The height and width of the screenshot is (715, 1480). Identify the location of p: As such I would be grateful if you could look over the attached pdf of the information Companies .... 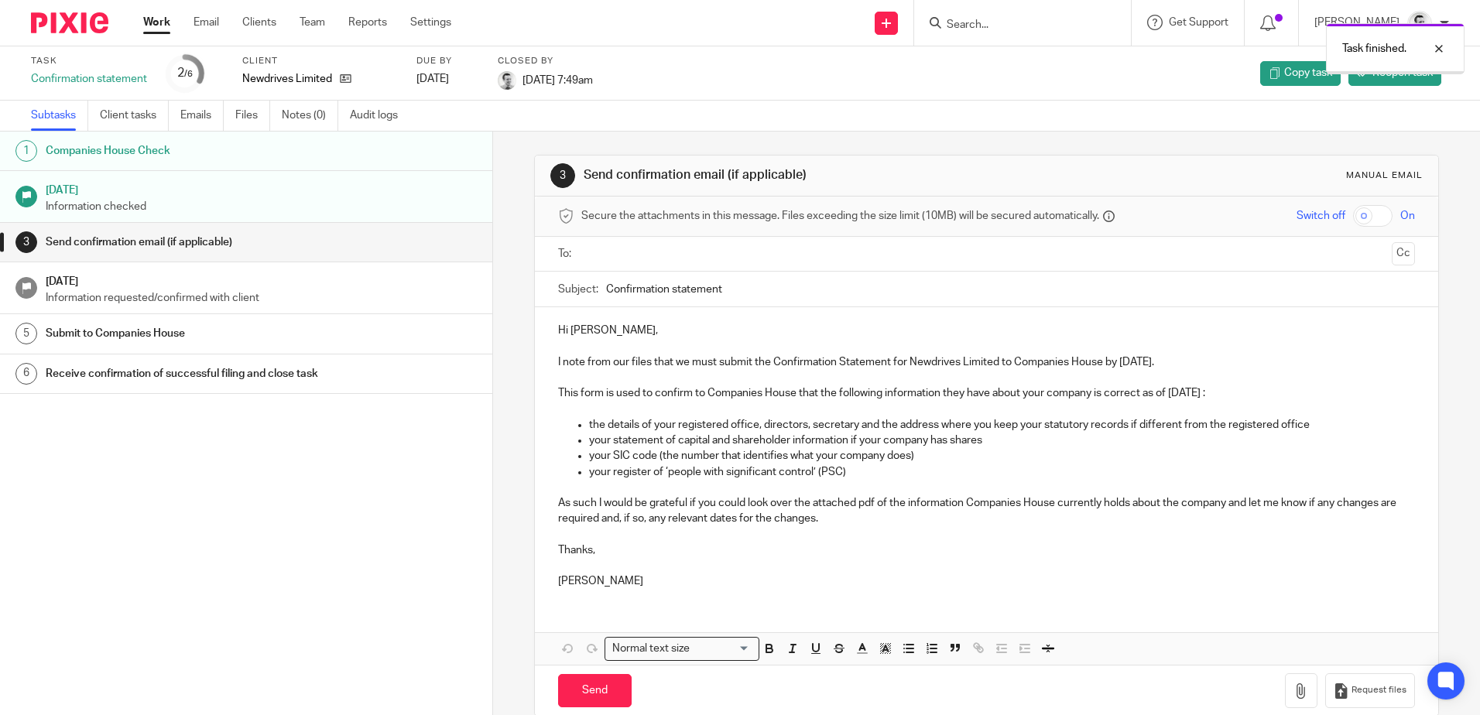
(986, 511).